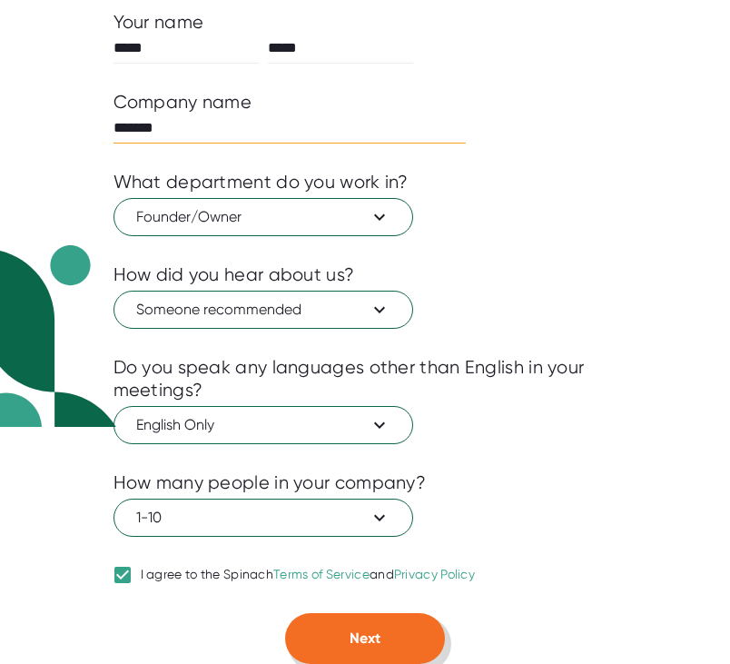  What do you see at coordinates (263, 518) in the screenshot?
I see `span: 1-10` at bounding box center [263, 518].